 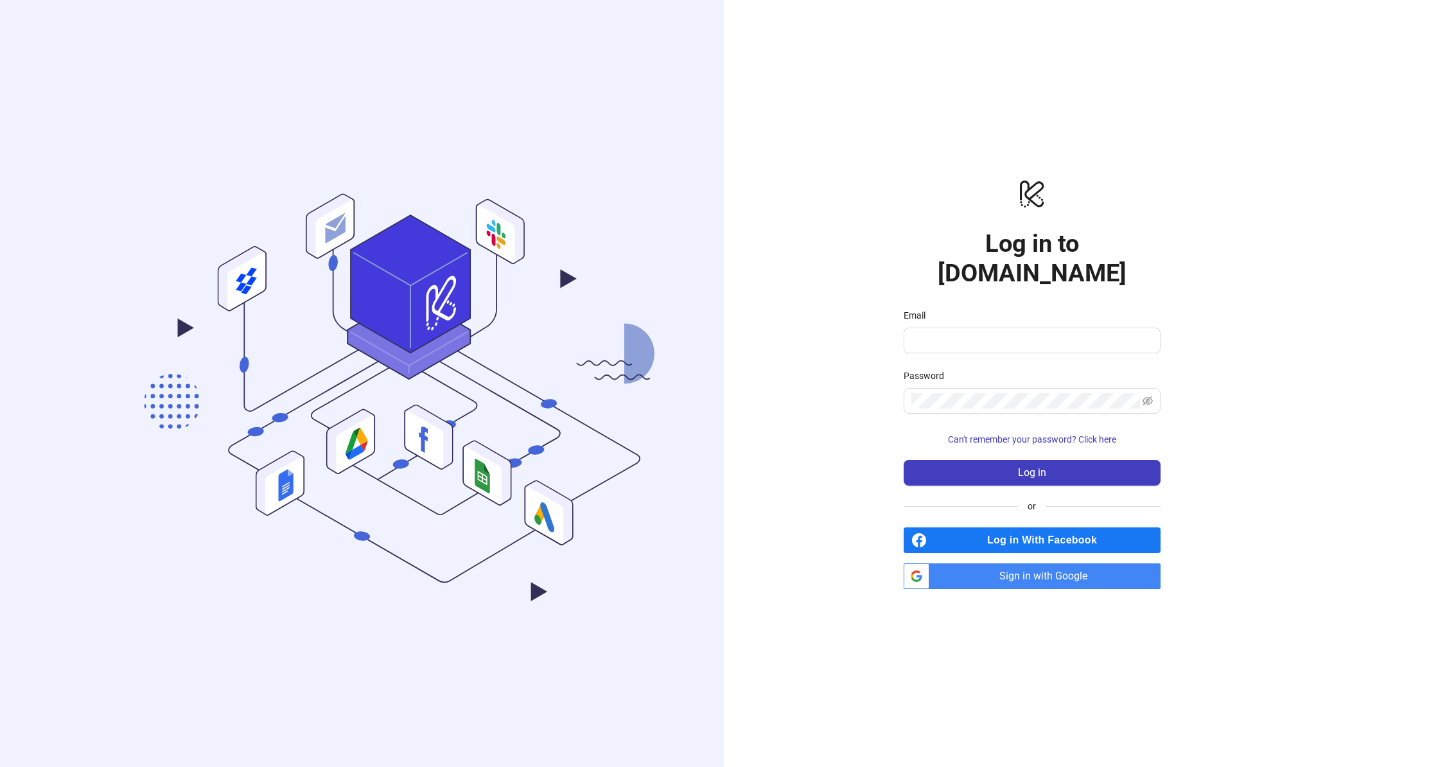 I want to click on a: Log in With Facebook, so click(x=1032, y=540).